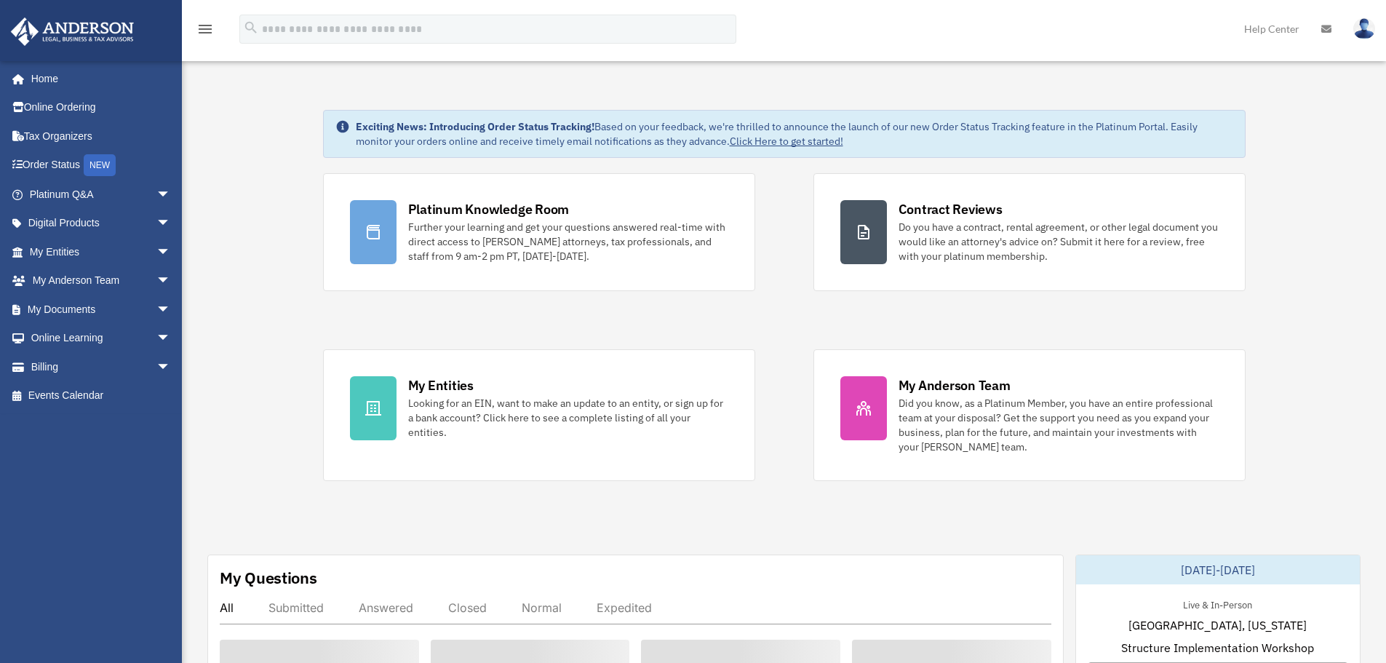 This screenshot has height=663, width=1386. I want to click on div: Normal, so click(541, 608).